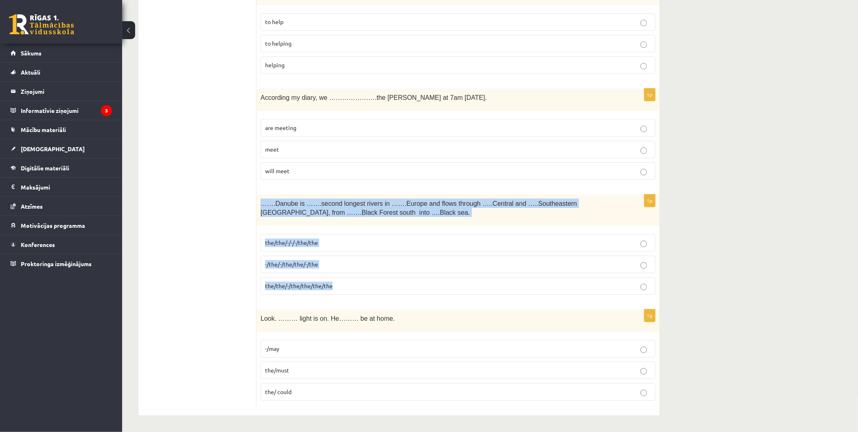 Image resolution: width=858 pixels, height=432 pixels. Describe the element at coordinates (644, 44) in the screenshot. I see `input: to helping` at that location.